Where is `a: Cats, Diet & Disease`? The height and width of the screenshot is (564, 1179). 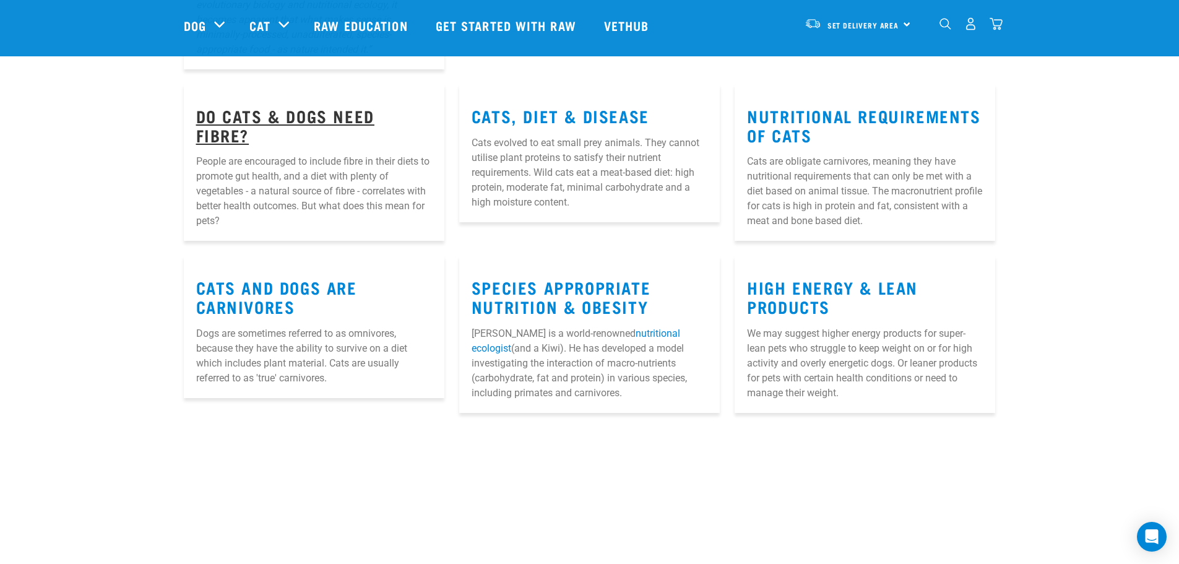 a: Cats, Diet & Disease is located at coordinates (560, 115).